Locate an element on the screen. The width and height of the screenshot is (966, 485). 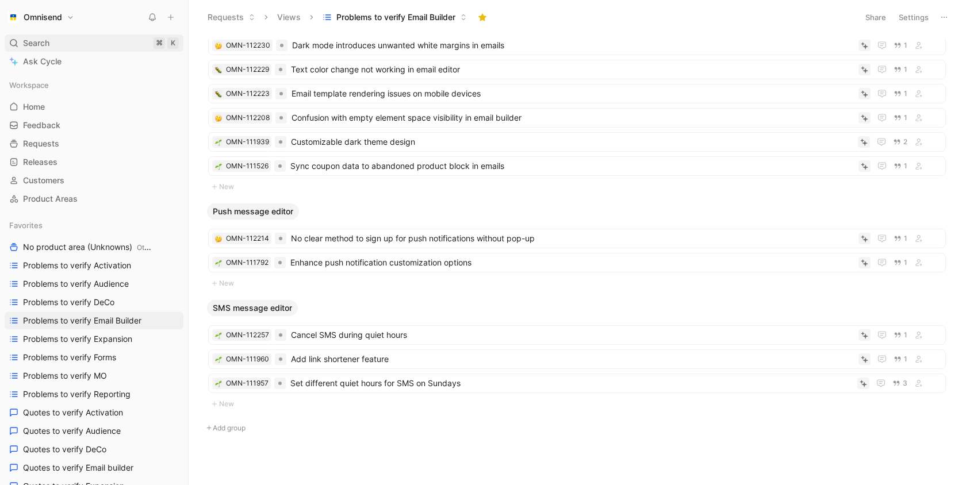
a: Customers is located at coordinates (94, 181).